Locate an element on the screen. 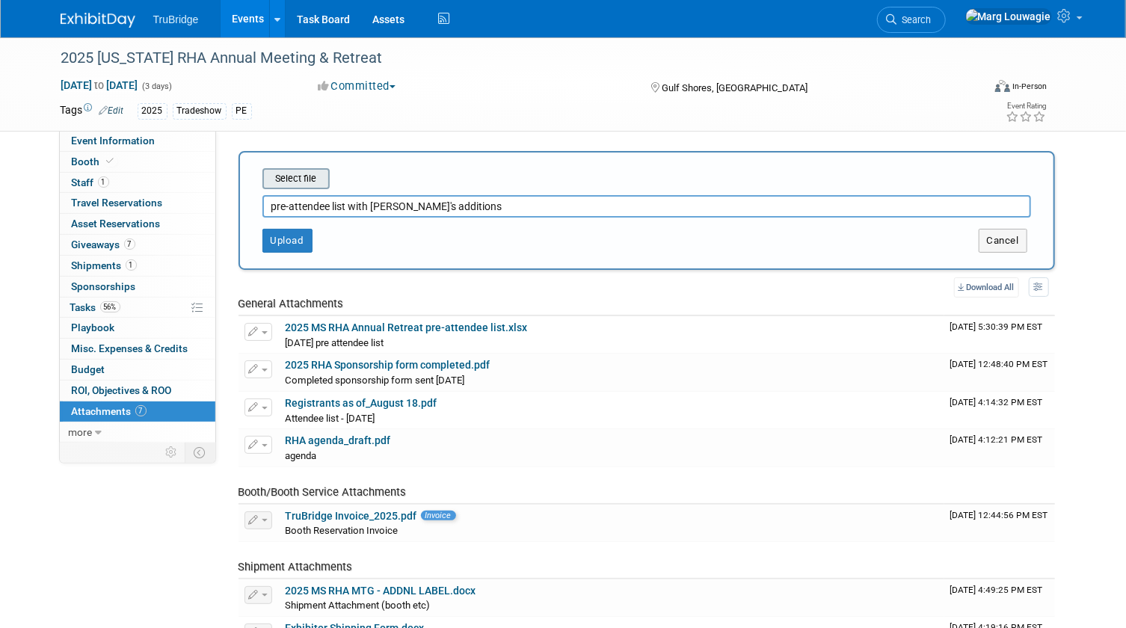  span: ROI, Objectives & ROO is located at coordinates (122, 390).